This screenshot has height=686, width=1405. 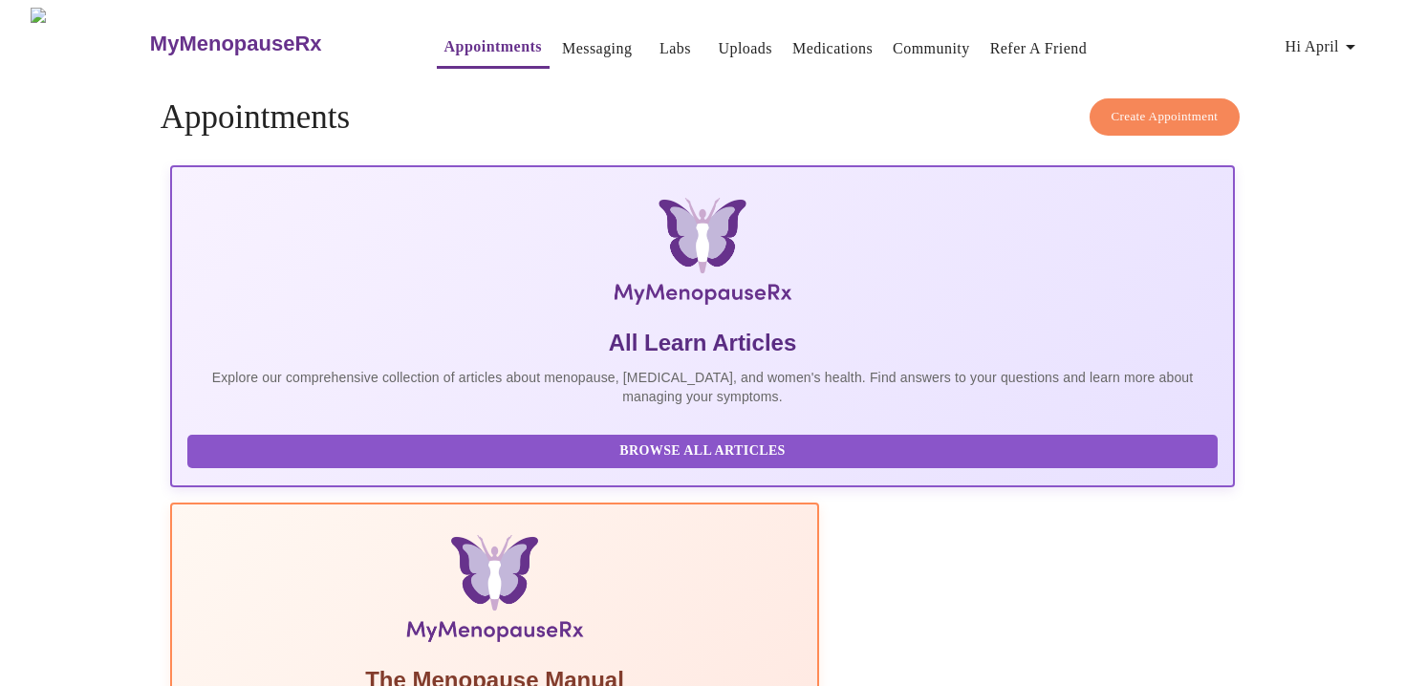 What do you see at coordinates (1165, 117) in the screenshot?
I see `button: Create Appointment` at bounding box center [1165, 117].